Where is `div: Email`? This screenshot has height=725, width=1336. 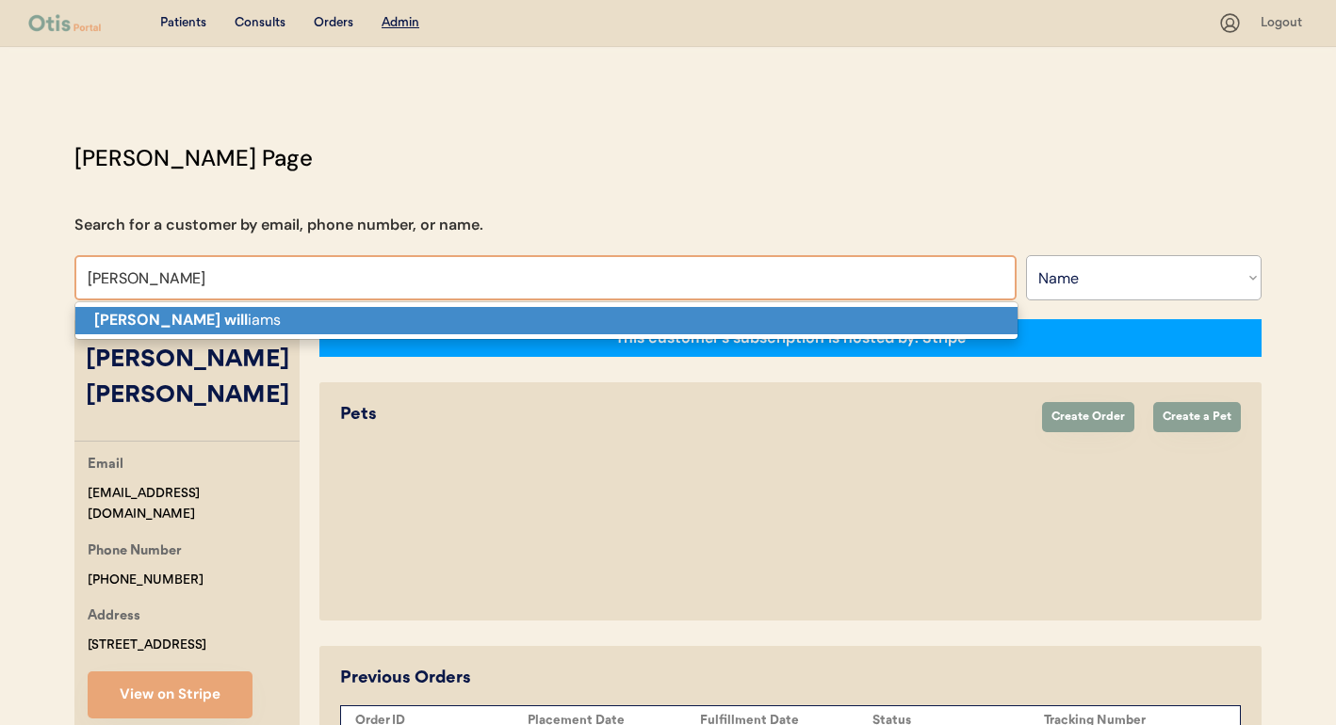 div: Email is located at coordinates (106, 465).